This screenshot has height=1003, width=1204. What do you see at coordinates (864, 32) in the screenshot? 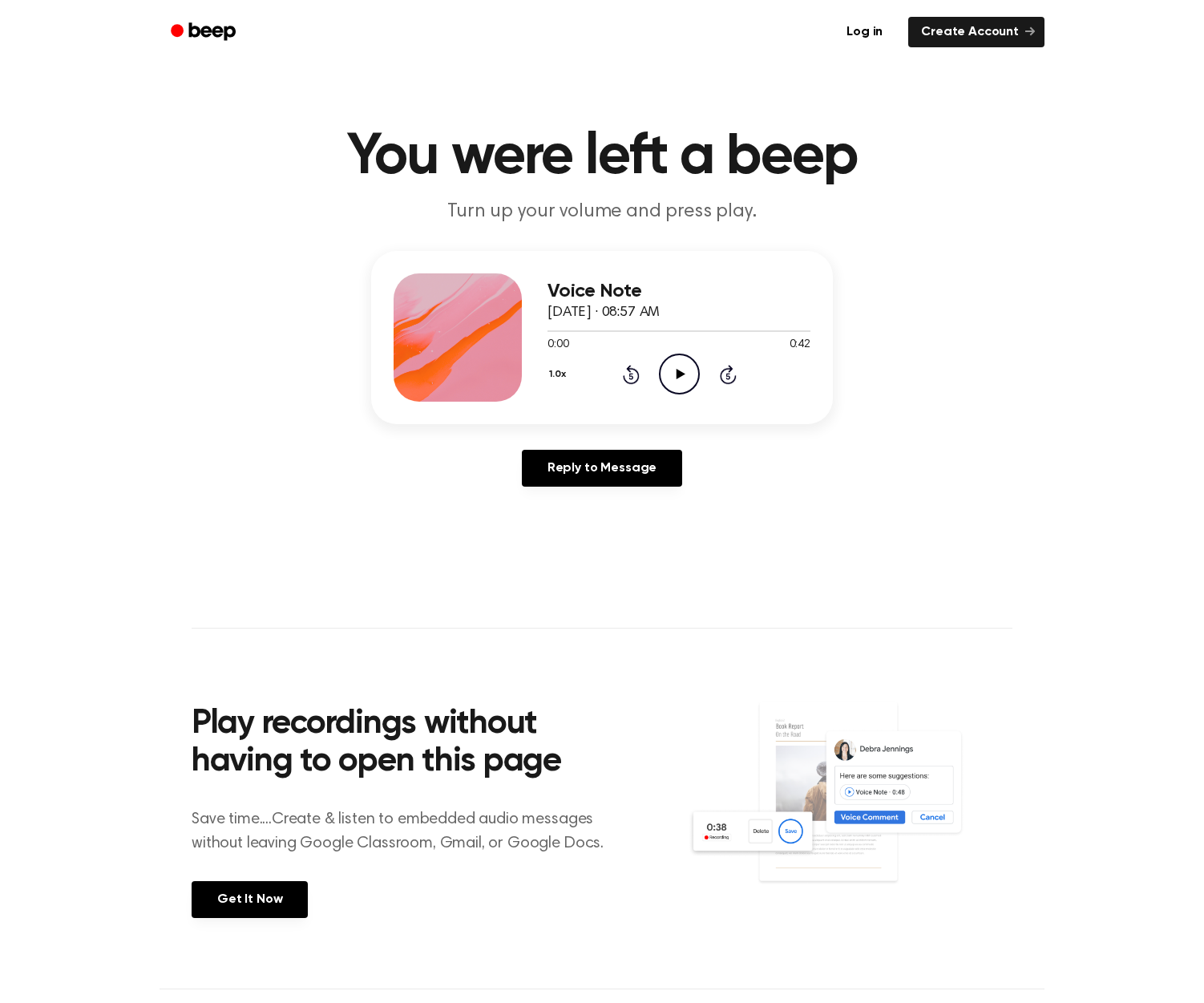
I see `a: Log in` at bounding box center [864, 32].